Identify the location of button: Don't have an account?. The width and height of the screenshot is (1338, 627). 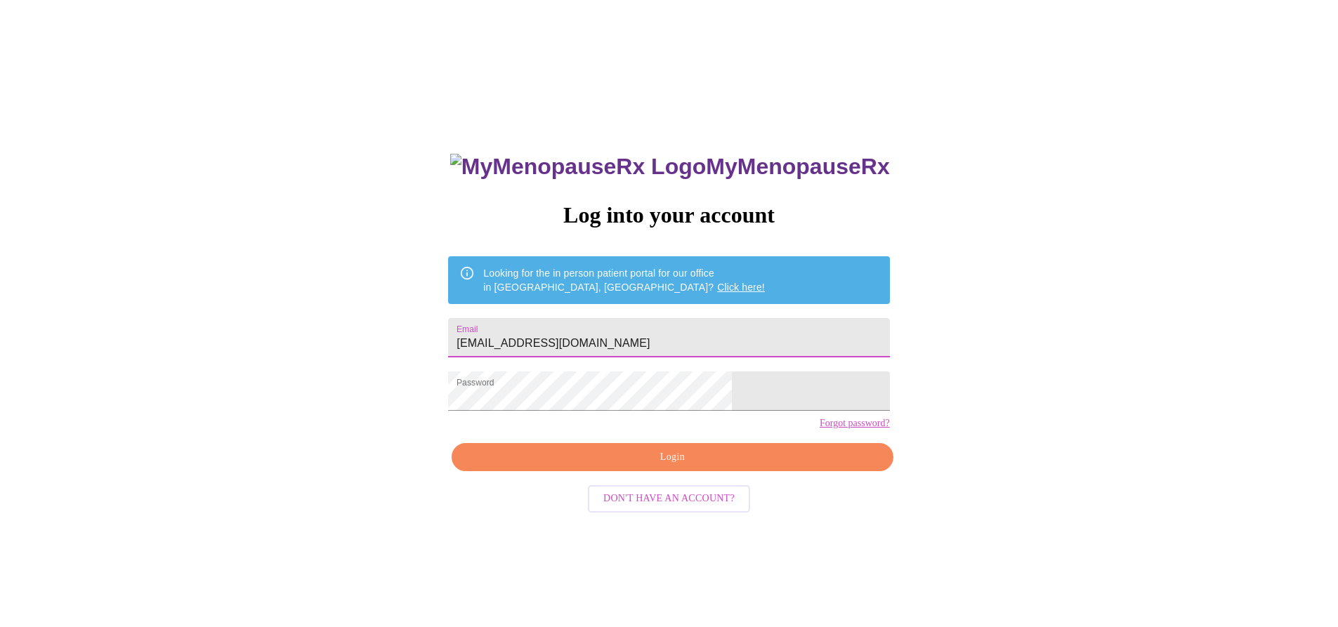
(668, 499).